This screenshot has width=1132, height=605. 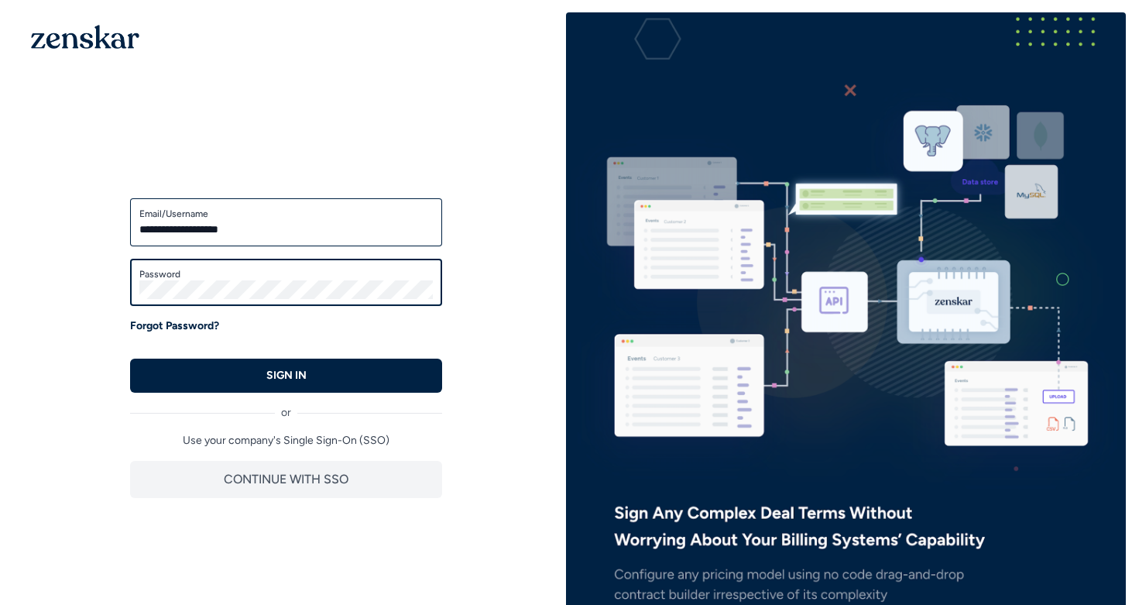 What do you see at coordinates (286, 214) in the screenshot?
I see `label: Email/Username` at bounding box center [286, 214].